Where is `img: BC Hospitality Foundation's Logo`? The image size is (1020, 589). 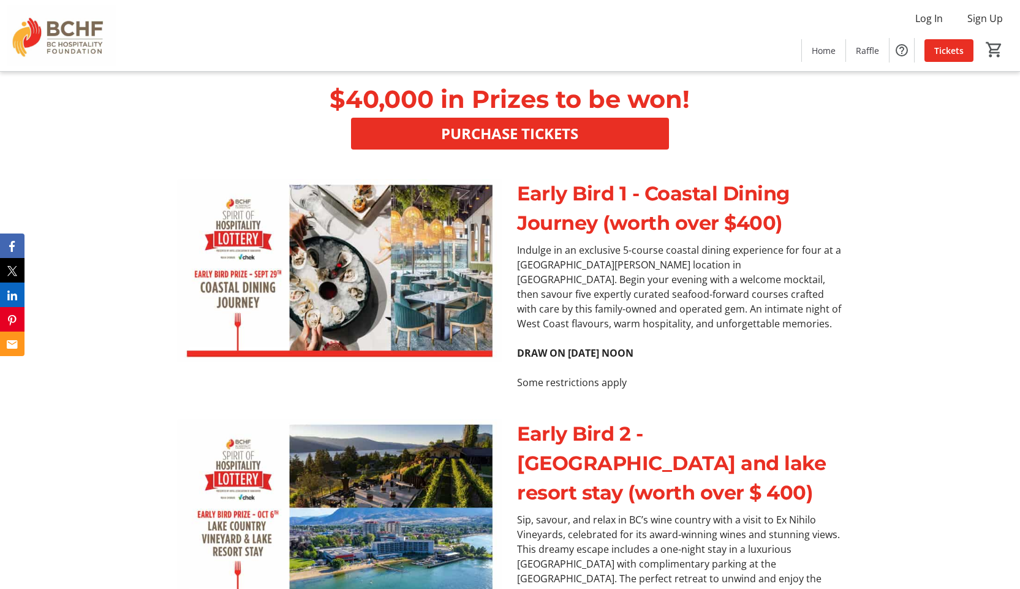
img: BC Hospitality Foundation's Logo is located at coordinates (62, 36).